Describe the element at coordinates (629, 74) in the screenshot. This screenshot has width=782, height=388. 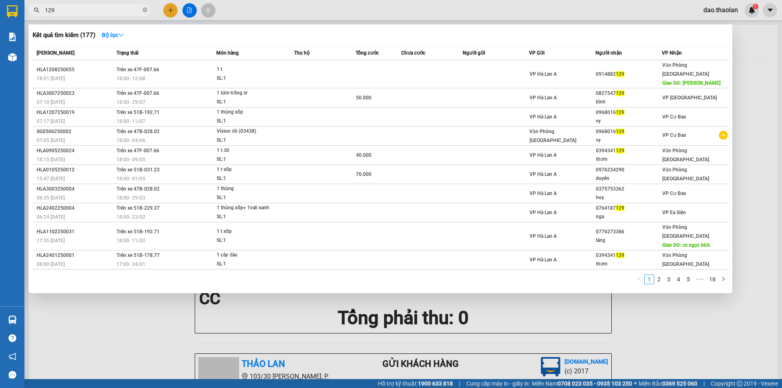
I see `div: 0914882` at that location.